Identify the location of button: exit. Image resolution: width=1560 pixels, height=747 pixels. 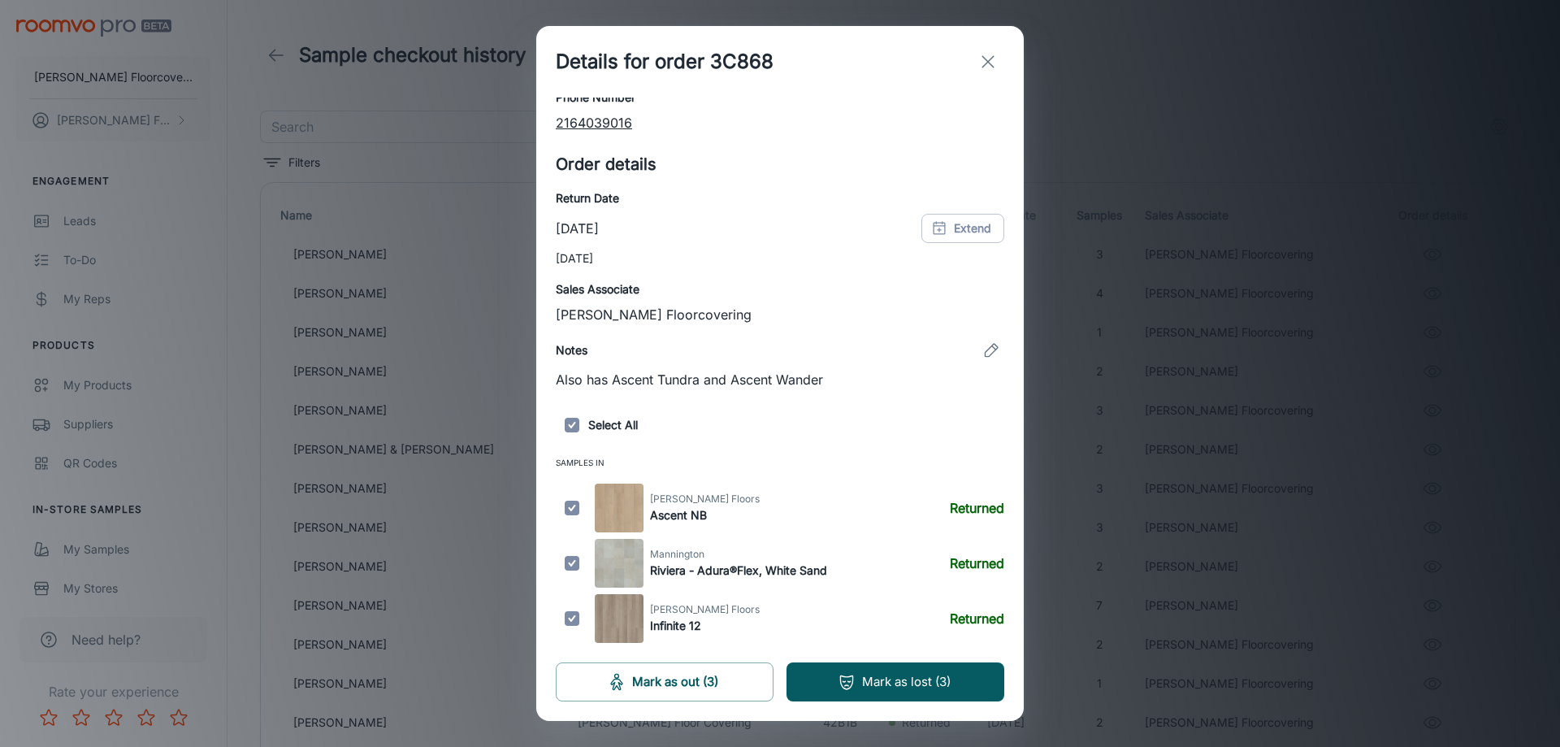
(988, 62).